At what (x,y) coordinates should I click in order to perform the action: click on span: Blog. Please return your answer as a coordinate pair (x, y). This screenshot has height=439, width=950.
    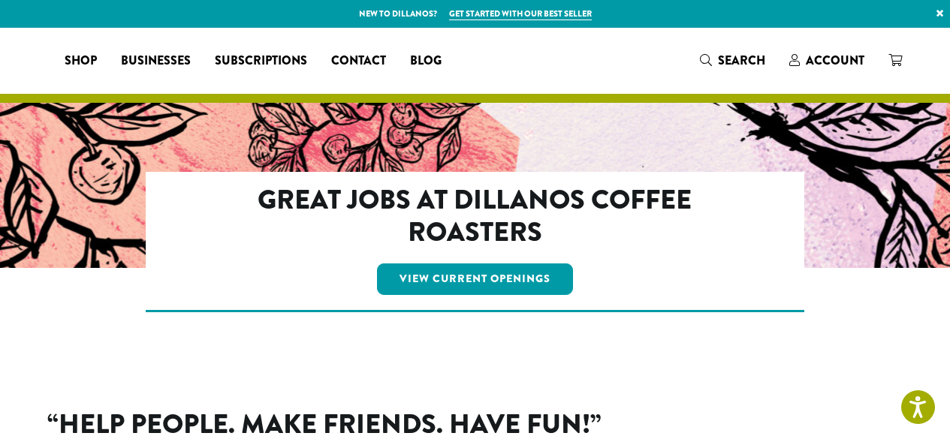
    Looking at the image, I should click on (426, 61).